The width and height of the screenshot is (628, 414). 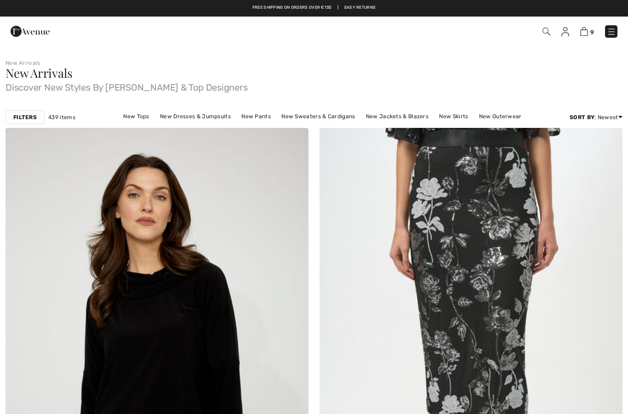 I want to click on a: New Skirts, so click(x=453, y=116).